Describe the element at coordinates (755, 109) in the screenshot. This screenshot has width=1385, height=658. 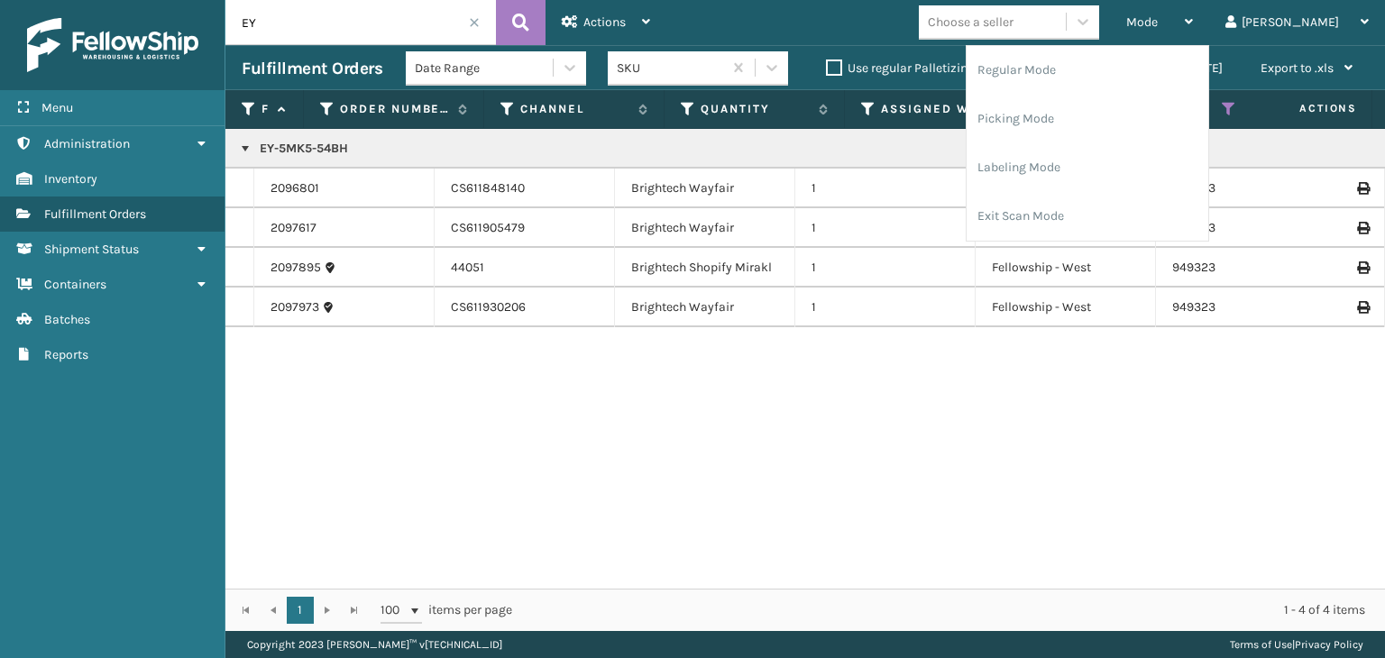
I see `label: Quantity` at that location.